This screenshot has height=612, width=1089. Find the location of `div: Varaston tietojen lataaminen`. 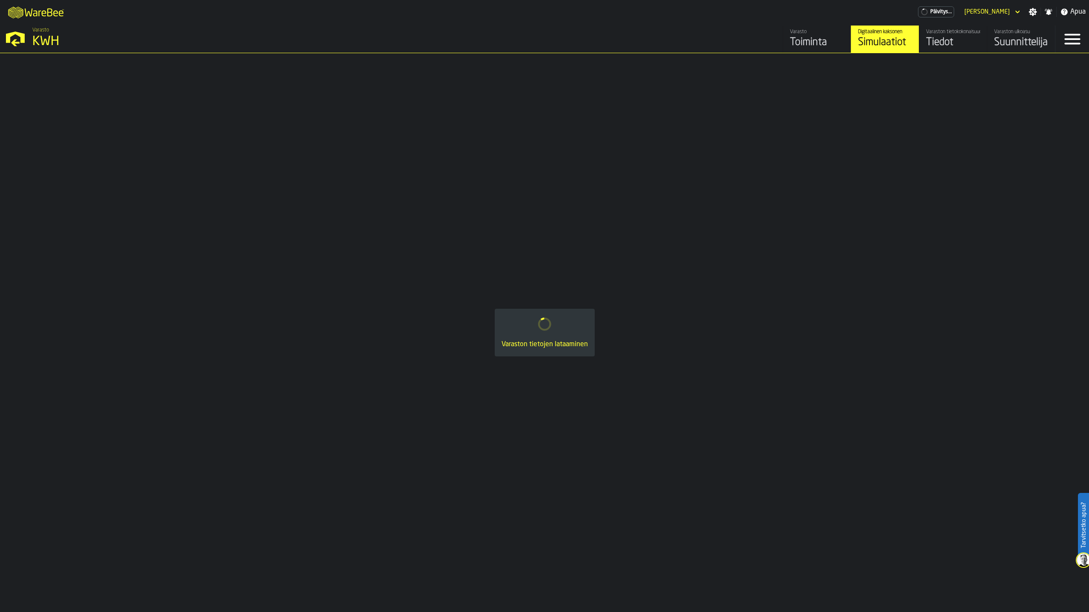

div: Varaston tietojen lataaminen is located at coordinates (544, 344).